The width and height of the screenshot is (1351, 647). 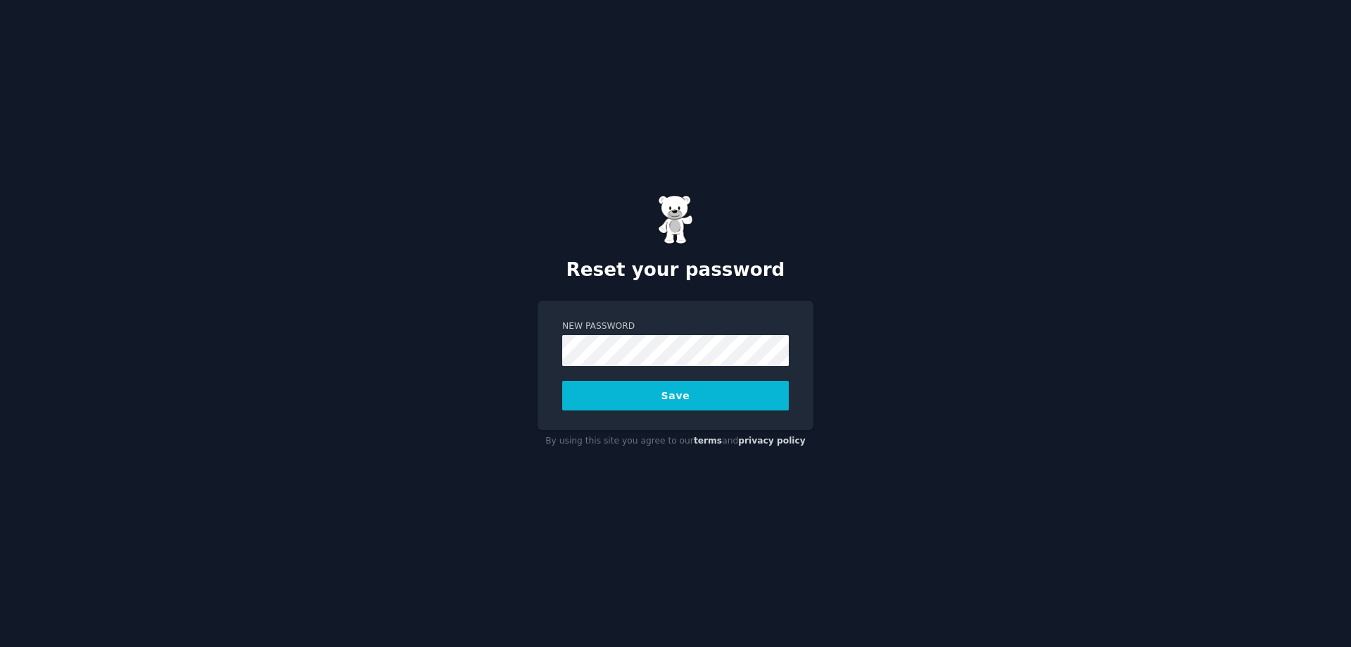 I want to click on h2: Reset your password, so click(x=675, y=270).